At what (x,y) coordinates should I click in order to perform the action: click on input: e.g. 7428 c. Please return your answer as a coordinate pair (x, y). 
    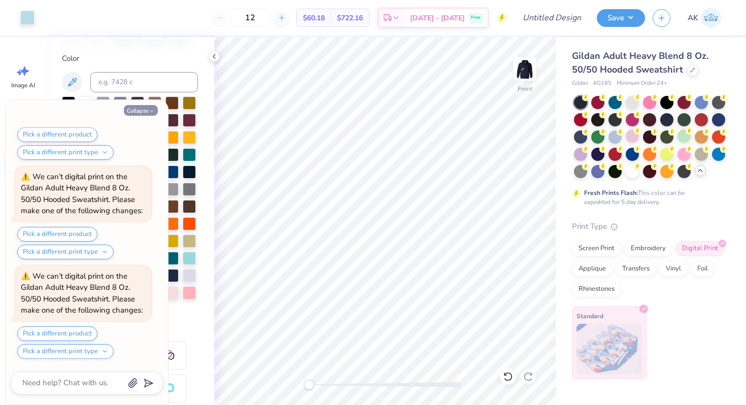
    Looking at the image, I should click on (144, 82).